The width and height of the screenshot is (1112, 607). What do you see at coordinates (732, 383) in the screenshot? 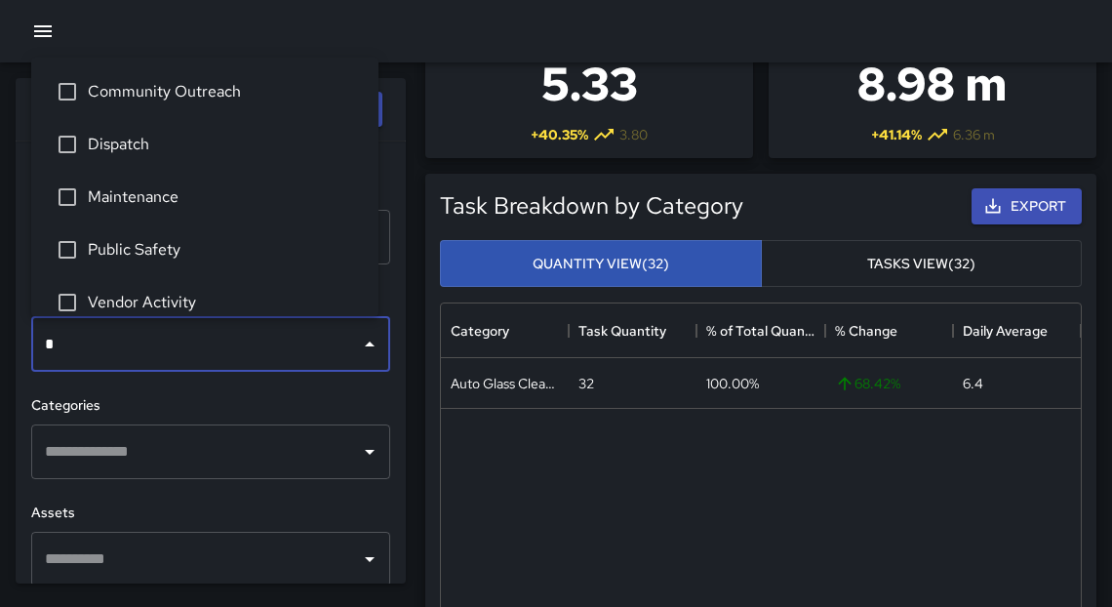
I see `div: 100.00%` at bounding box center [732, 383].